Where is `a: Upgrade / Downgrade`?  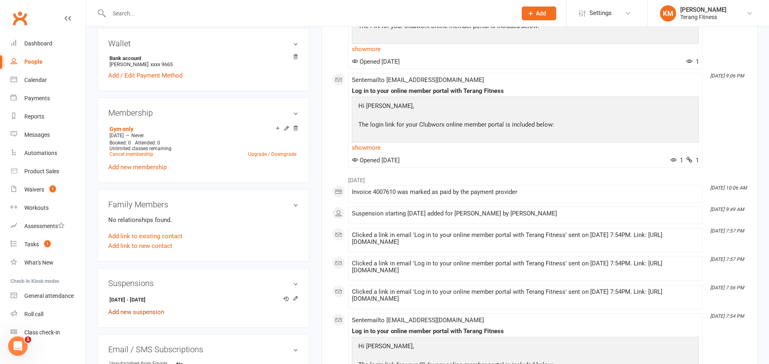
a: Upgrade / Downgrade is located at coordinates (272, 154).